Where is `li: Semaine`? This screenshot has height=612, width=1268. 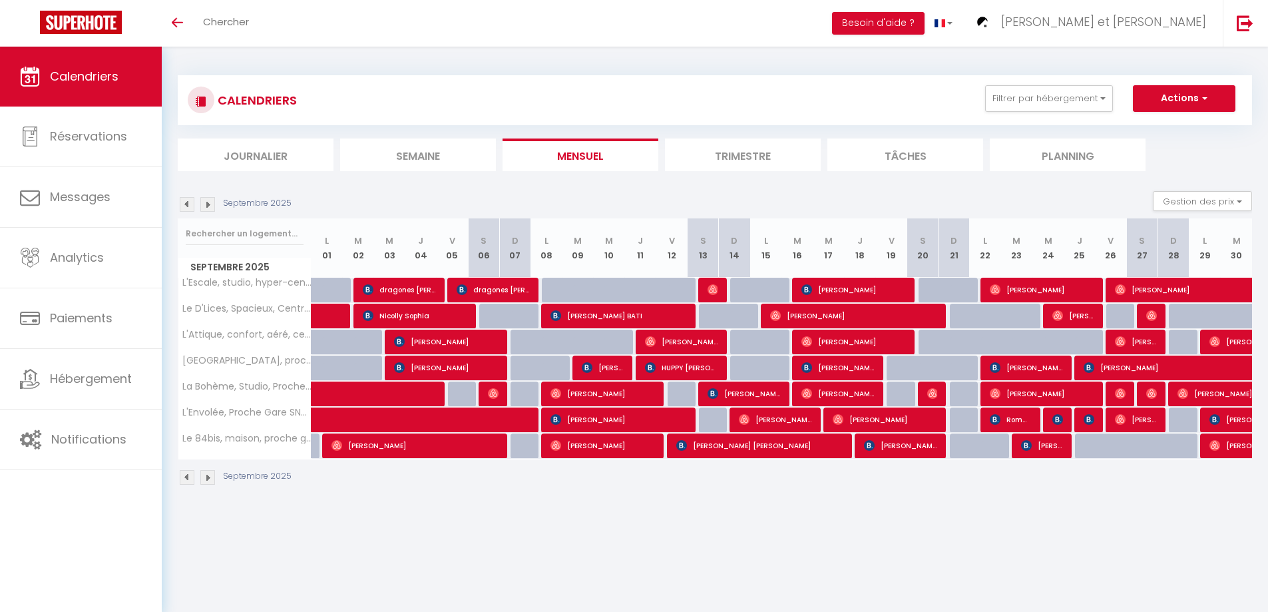 li: Semaine is located at coordinates (418, 154).